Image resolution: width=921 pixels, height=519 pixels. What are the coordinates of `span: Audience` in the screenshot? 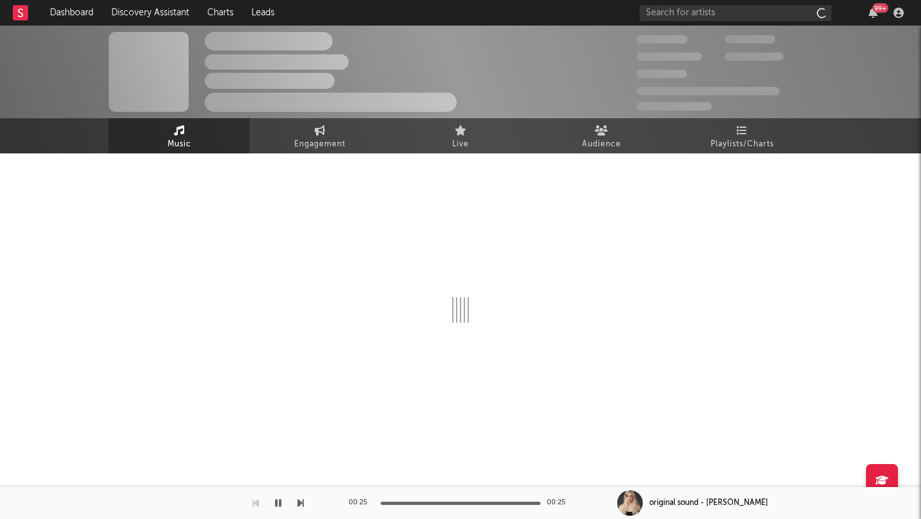 It's located at (601, 145).